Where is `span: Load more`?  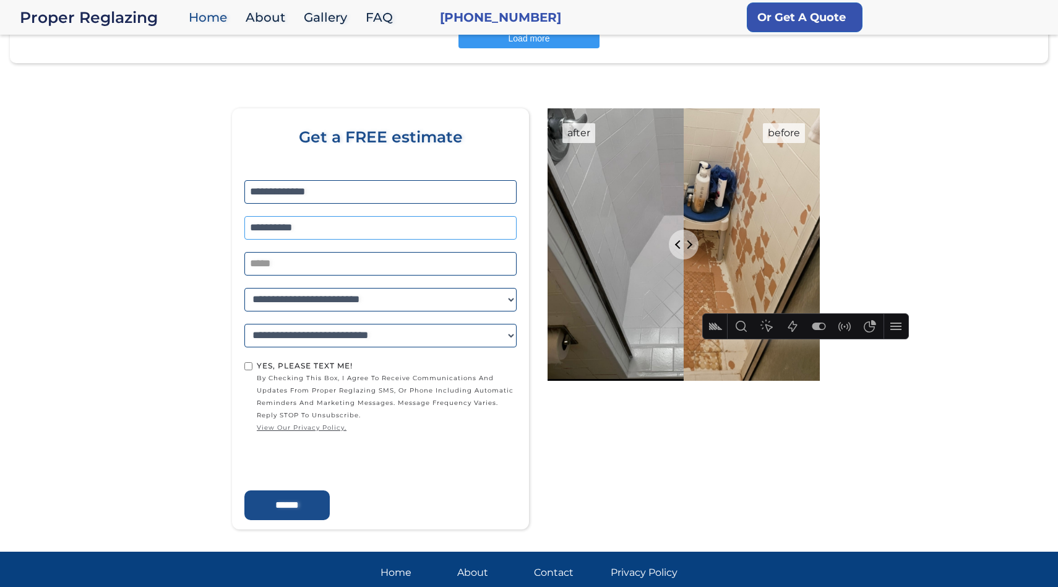 span: Load more is located at coordinates (529, 38).